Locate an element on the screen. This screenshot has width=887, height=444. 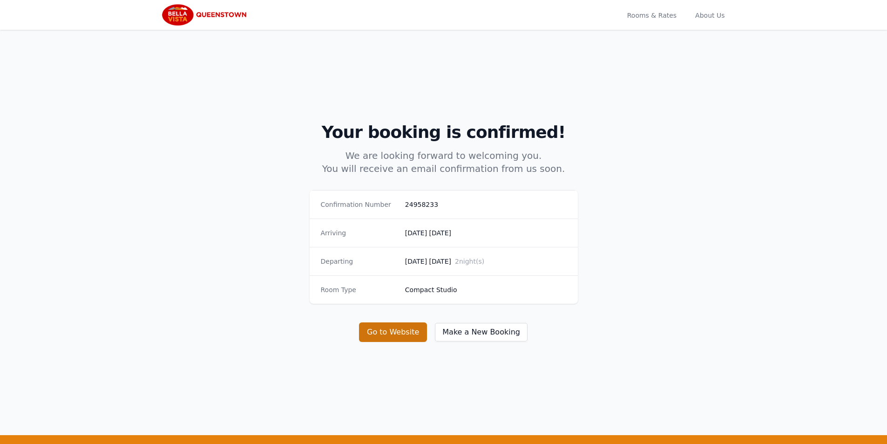
a: Go to Website is located at coordinates (397, 332).